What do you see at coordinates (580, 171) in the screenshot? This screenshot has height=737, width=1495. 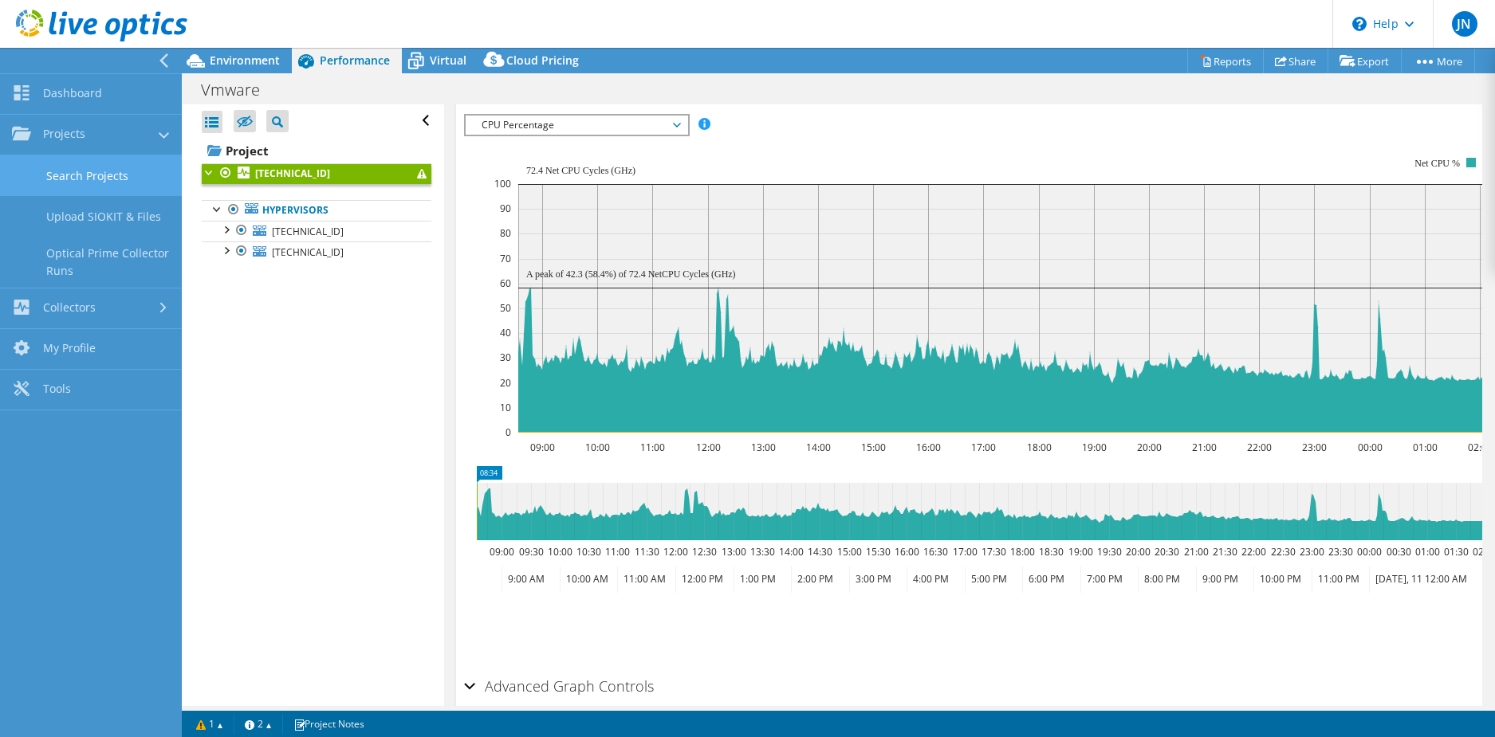 I see `text: 72.4 Net CPU Cycles (GHz)` at bounding box center [580, 171].